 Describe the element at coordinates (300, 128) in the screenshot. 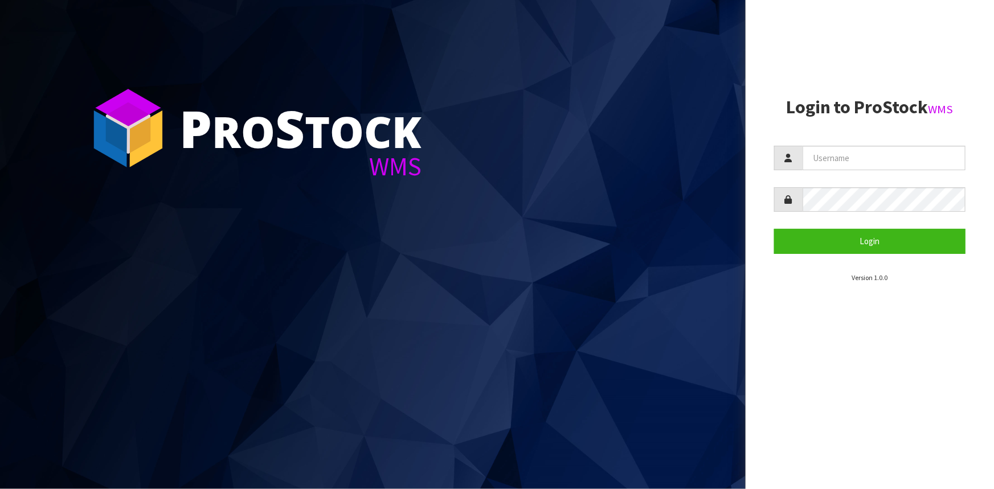

I see `div: ro tock` at that location.